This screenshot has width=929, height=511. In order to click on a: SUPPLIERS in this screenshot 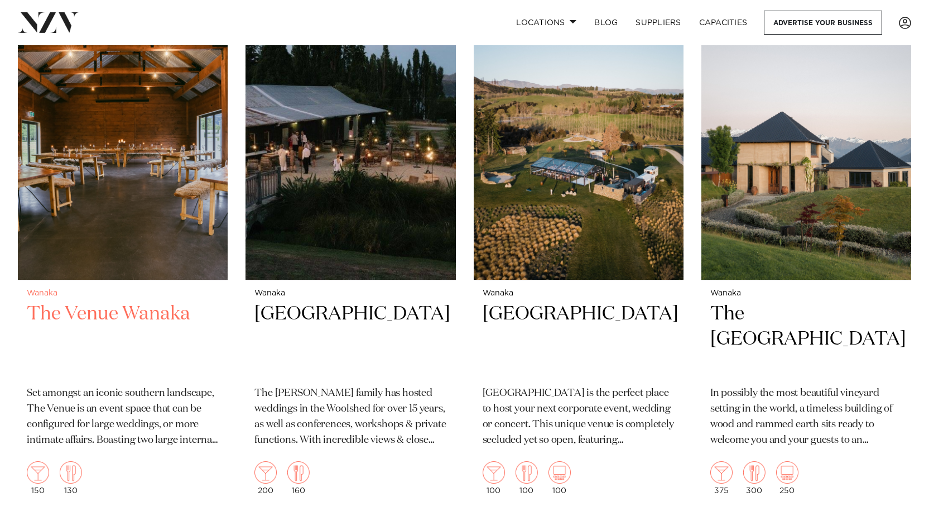, I will do `click(658, 22)`.